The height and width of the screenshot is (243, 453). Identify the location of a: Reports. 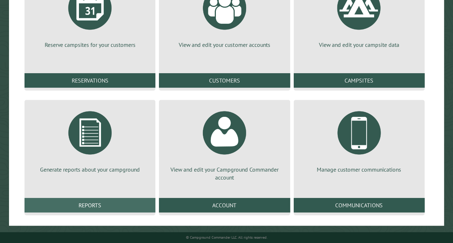
(90, 205).